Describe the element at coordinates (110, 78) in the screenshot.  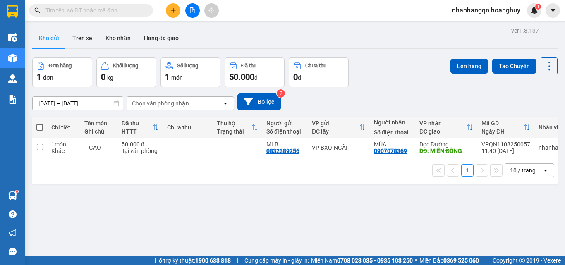
I see `span: kg` at that location.